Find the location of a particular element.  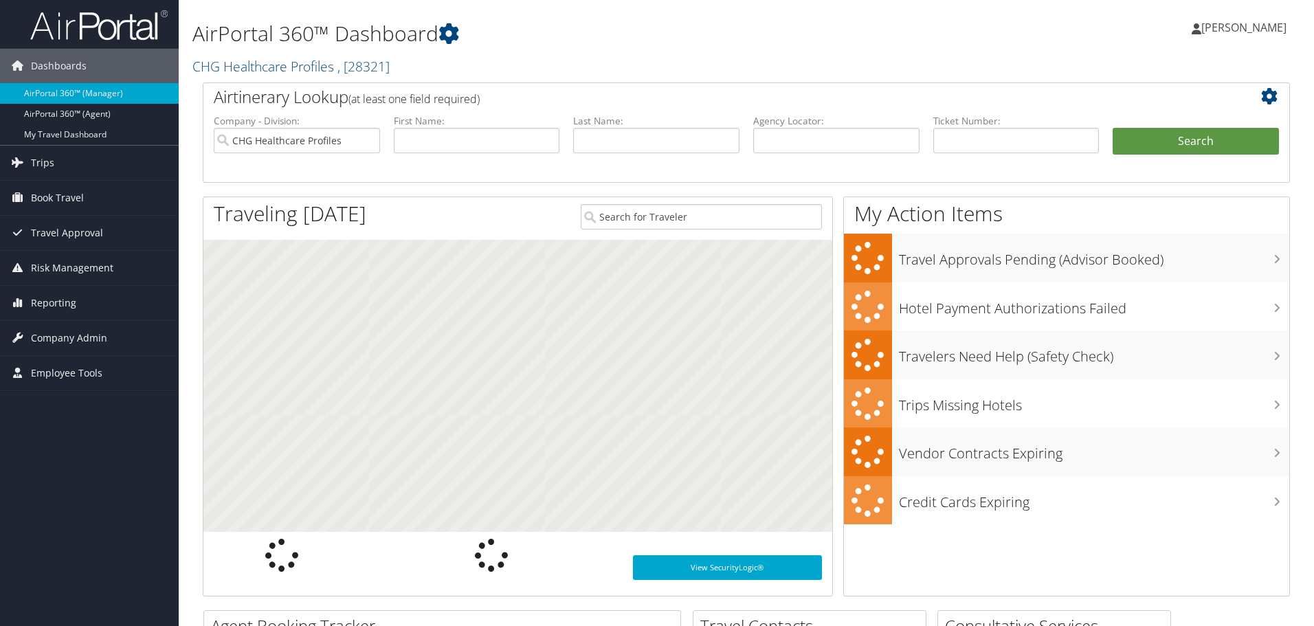

button: Search is located at coordinates (1196, 142).